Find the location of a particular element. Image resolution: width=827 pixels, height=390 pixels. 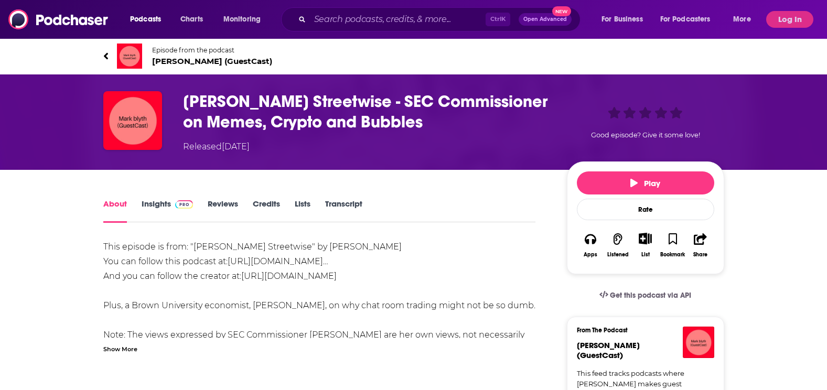

span: Good episode? Give it some love! is located at coordinates (645, 135).